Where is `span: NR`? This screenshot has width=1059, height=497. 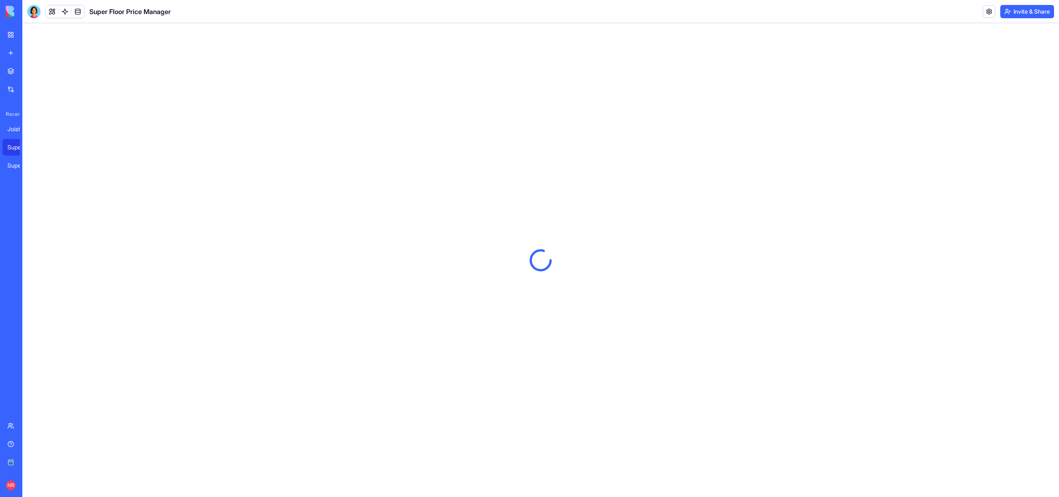 span: NR is located at coordinates (11, 485).